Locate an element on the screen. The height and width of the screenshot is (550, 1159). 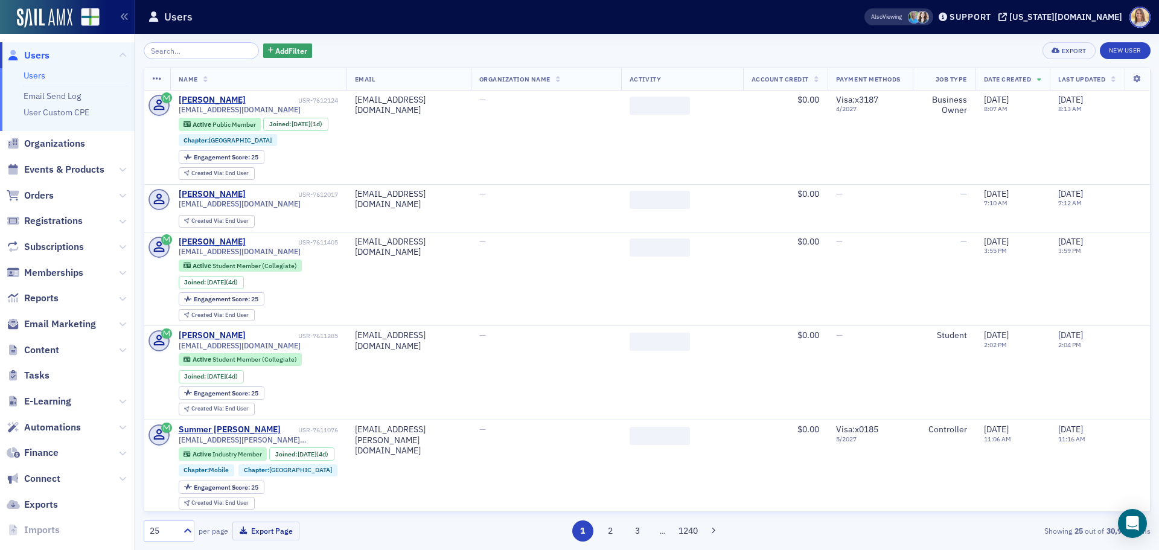
span: Payment Methods is located at coordinates (868, 79).